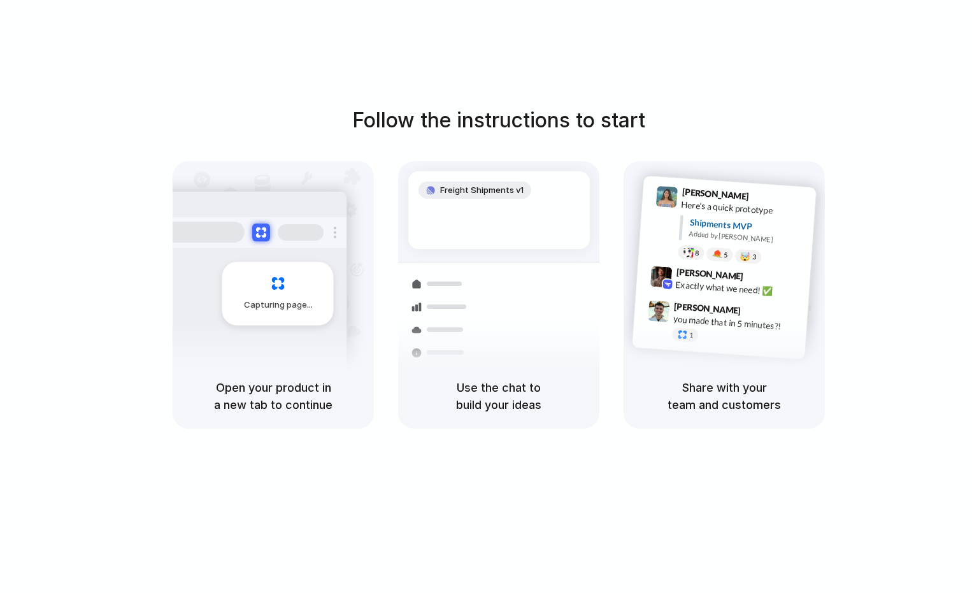 The height and width of the screenshot is (593, 972). What do you see at coordinates (273, 396) in the screenshot?
I see `h5: Open your product in a new tab to continue` at bounding box center [273, 396].